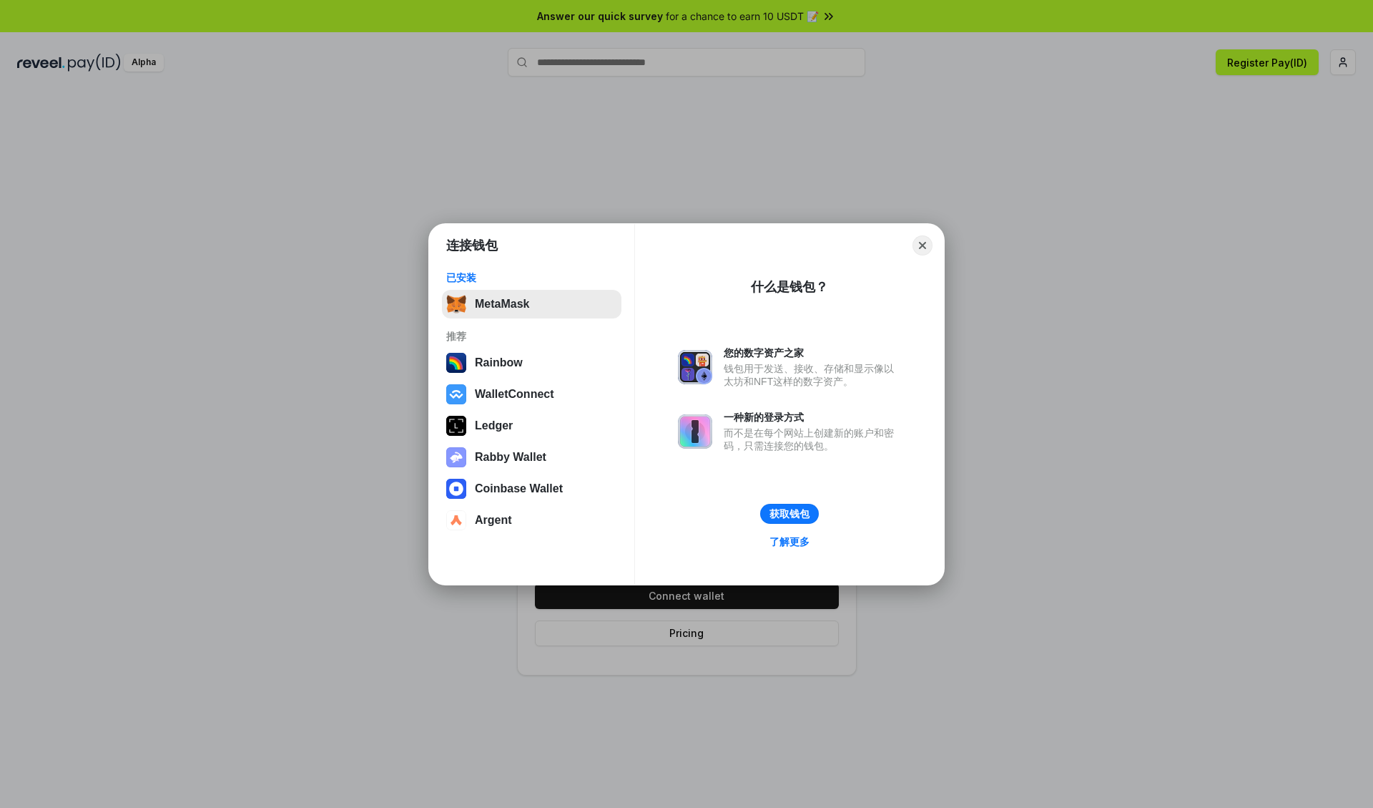  Describe the element at coordinates (790, 514) in the screenshot. I see `div: 获取钱包` at that location.